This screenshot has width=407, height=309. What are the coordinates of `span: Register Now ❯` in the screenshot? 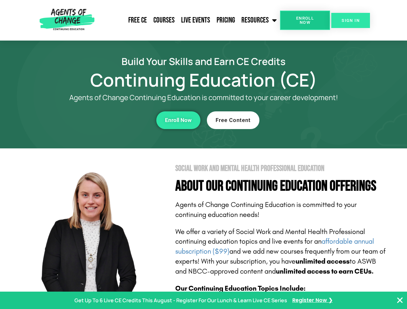 It's located at (312, 301).